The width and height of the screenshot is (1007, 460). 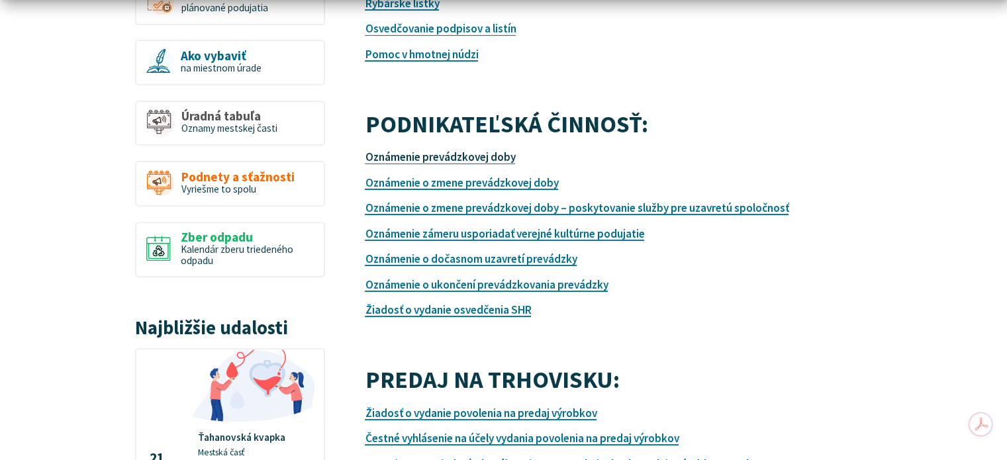 I want to click on a: Žiadosť o vydanie osvedčenia SHR, so click(x=447, y=310).